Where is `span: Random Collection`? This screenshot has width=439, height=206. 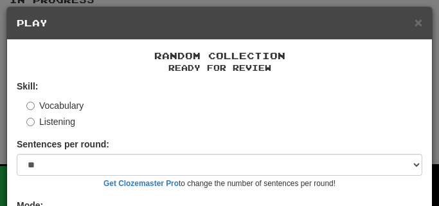 span: Random Collection is located at coordinates (220, 55).